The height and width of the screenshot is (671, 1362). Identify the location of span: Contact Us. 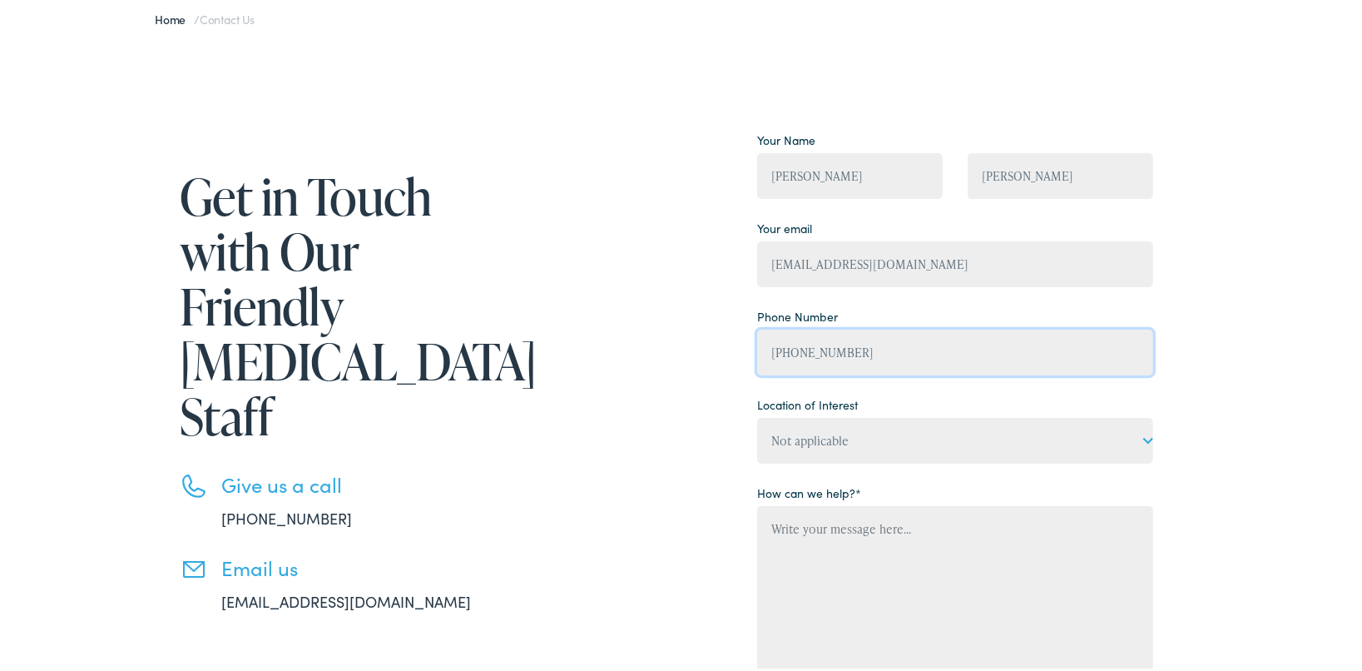
(227, 16).